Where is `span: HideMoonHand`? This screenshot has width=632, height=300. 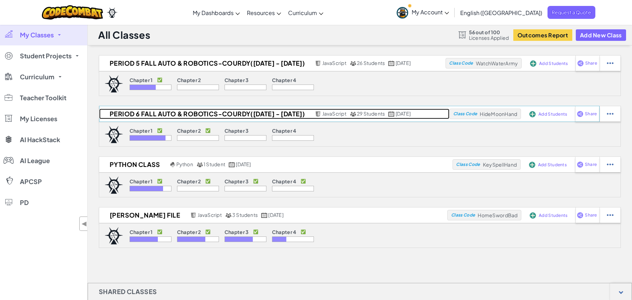
span: HideMoonHand is located at coordinates (499, 114).